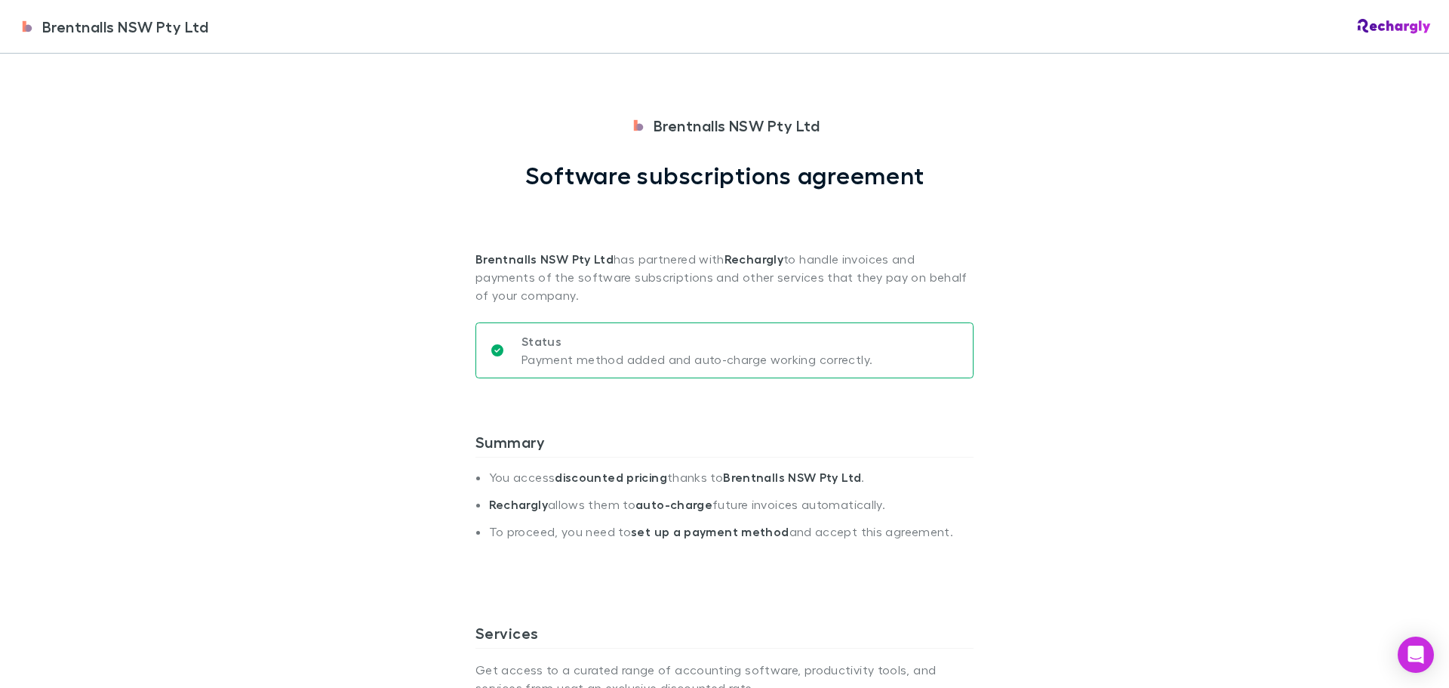  Describe the element at coordinates (731, 510) in the screenshot. I see `li: allows them to future invoices automatically.` at that location.